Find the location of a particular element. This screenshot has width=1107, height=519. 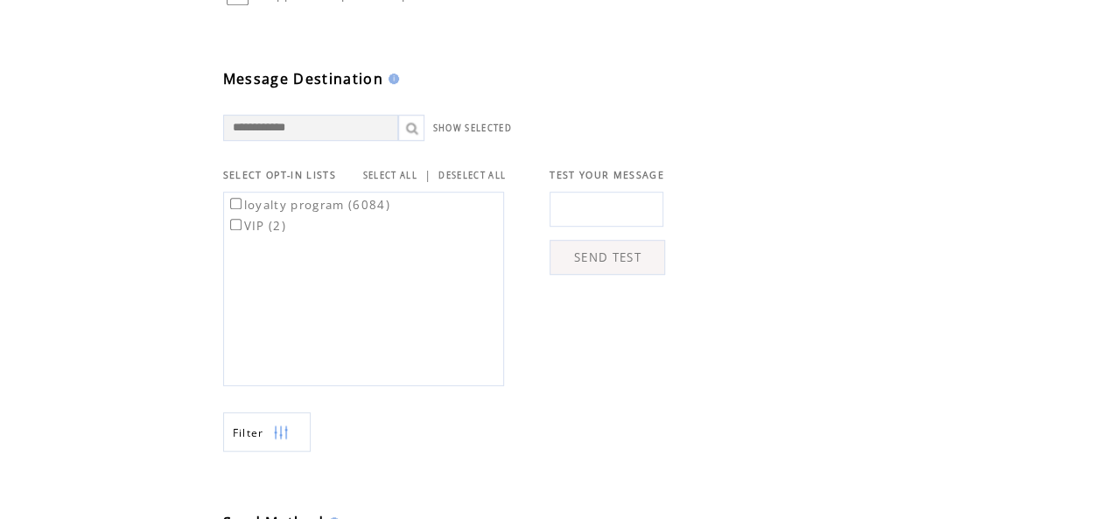

label: VIP (2) is located at coordinates (256, 226).